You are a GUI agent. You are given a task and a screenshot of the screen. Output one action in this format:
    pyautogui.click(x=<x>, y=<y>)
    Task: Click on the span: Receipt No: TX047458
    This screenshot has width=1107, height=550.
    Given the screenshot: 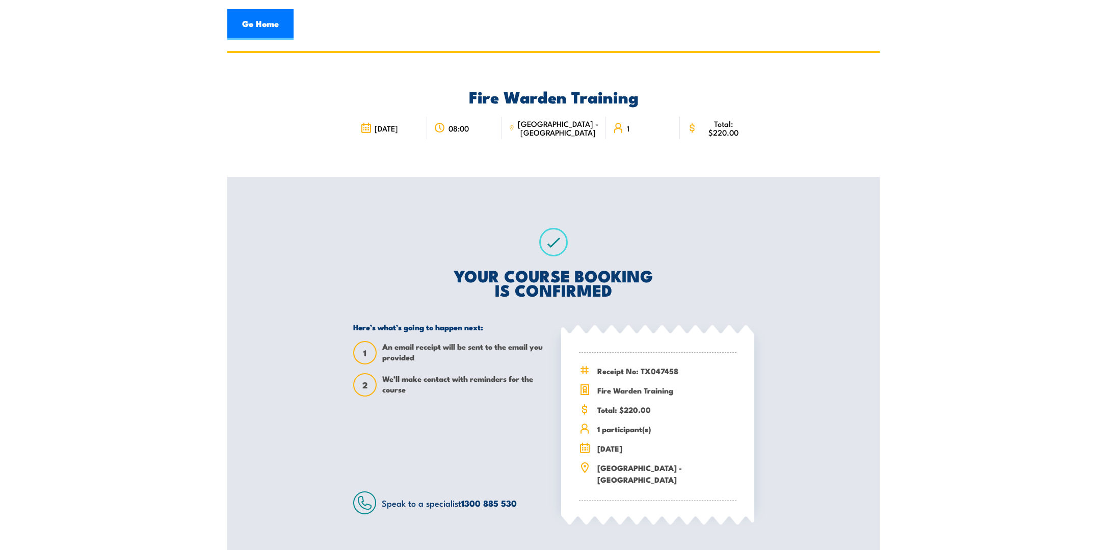 What is the action you would take?
    pyautogui.click(x=667, y=371)
    